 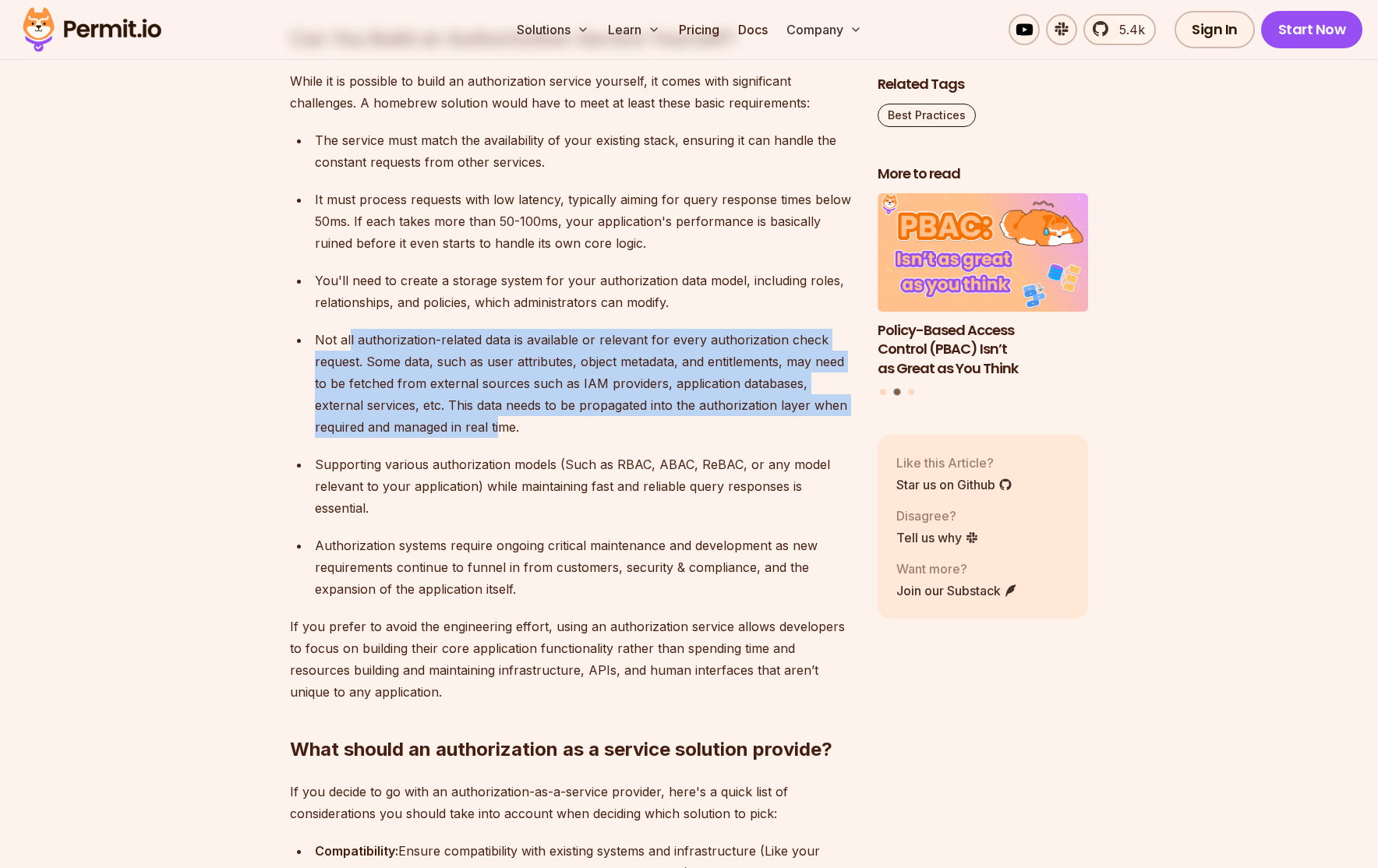 What do you see at coordinates (983, 252) in the screenshot?
I see `img: Policy-Based Access Control (PBAC) Isn’t as Great as You Think` at bounding box center [983, 252].